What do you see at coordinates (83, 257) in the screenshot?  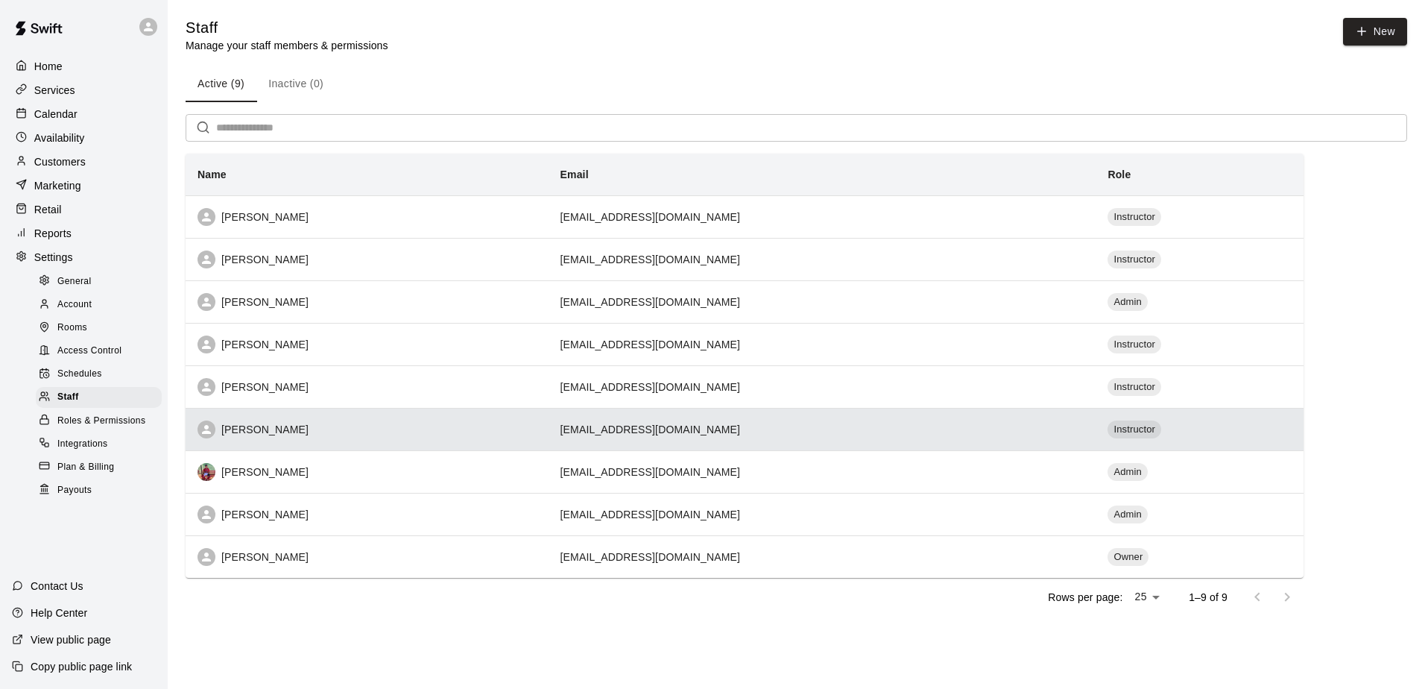 I see `div: Settings` at bounding box center [83, 257].